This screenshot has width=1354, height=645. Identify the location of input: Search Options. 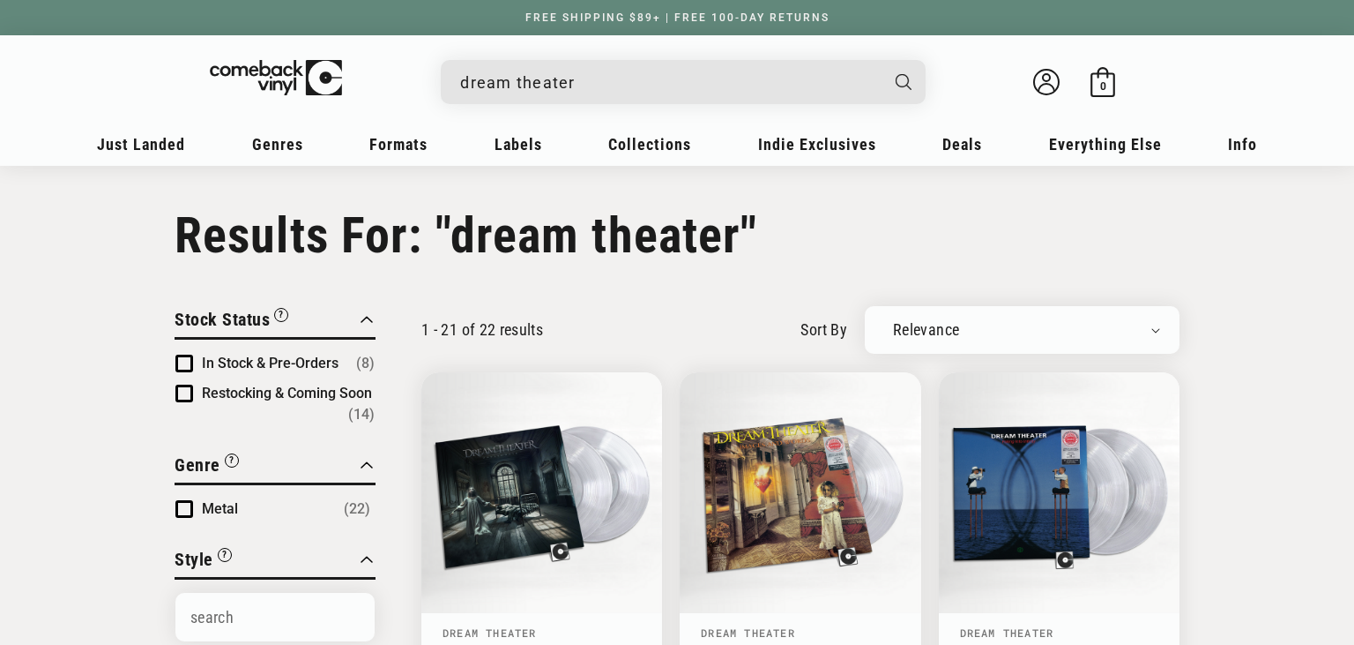
(275, 616).